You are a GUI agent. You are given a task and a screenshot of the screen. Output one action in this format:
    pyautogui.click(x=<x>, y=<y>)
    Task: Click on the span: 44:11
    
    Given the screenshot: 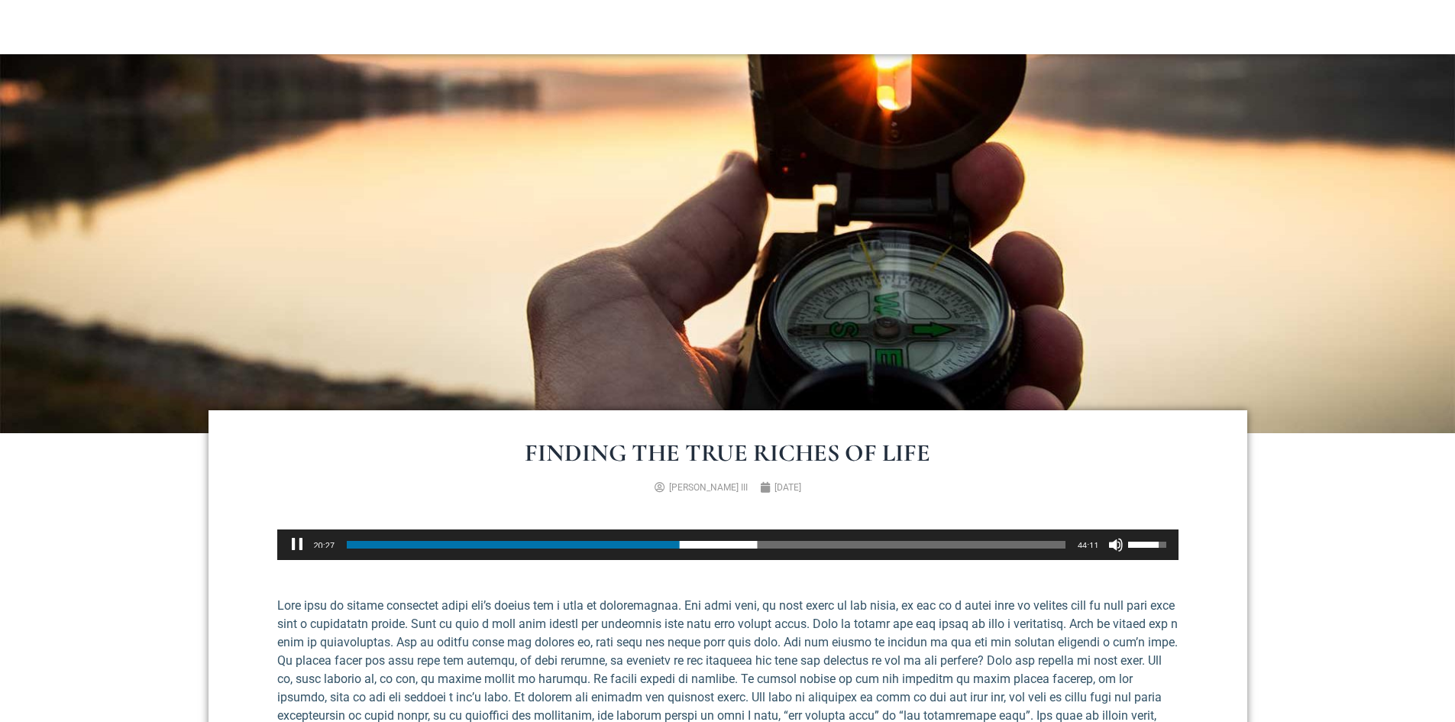 What is the action you would take?
    pyautogui.click(x=1089, y=545)
    